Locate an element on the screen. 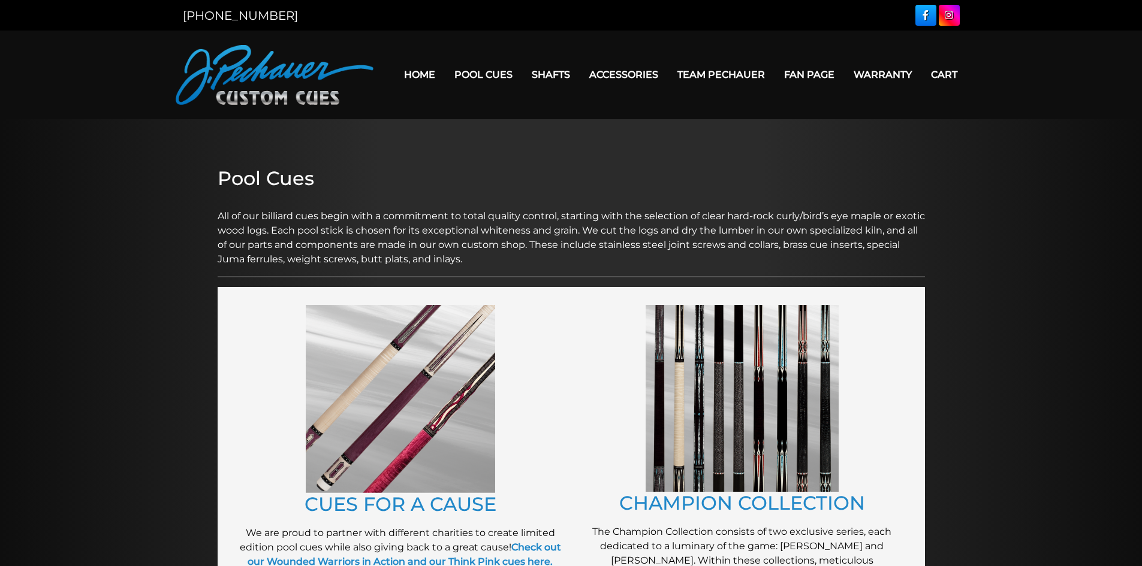 The image size is (1142, 566). a: Accessories is located at coordinates (623, 74).